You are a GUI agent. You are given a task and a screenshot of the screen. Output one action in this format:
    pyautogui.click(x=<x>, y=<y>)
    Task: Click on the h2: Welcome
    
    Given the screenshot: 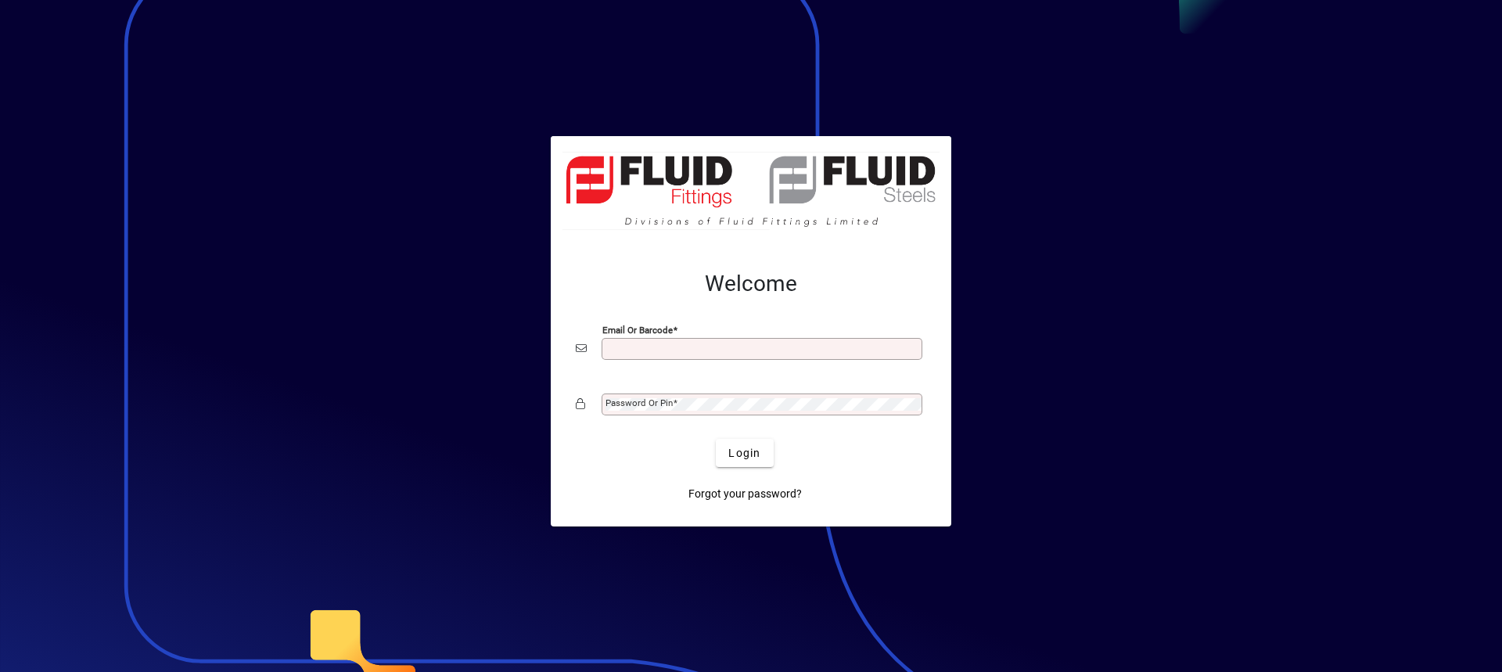 What is the action you would take?
    pyautogui.click(x=751, y=284)
    